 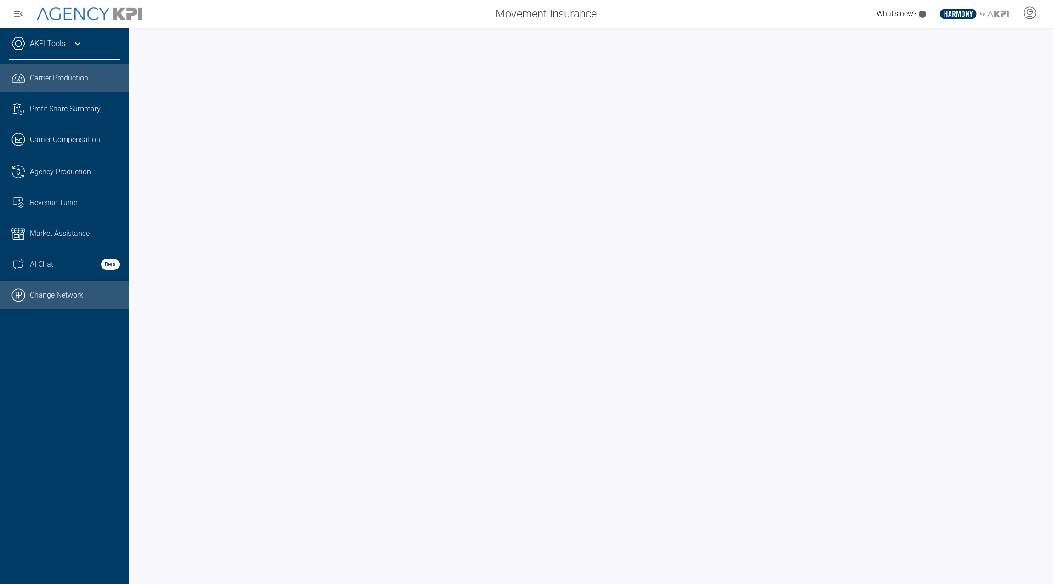 I want to click on span: Profit Share Summary, so click(x=65, y=109).